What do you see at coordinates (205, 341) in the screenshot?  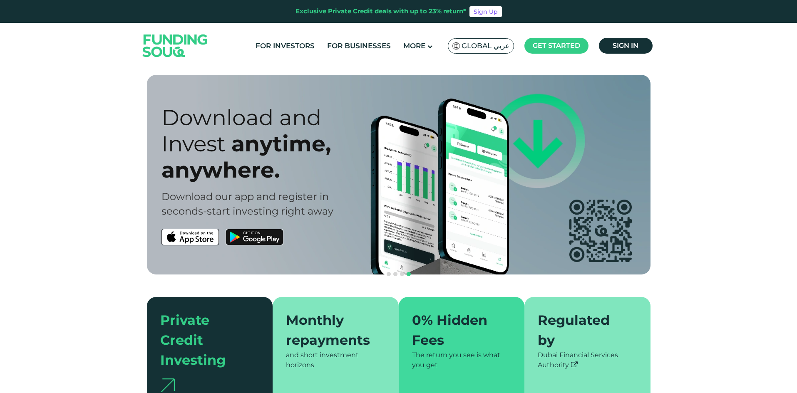 I see `div: Private Credit Investing` at bounding box center [205, 341].